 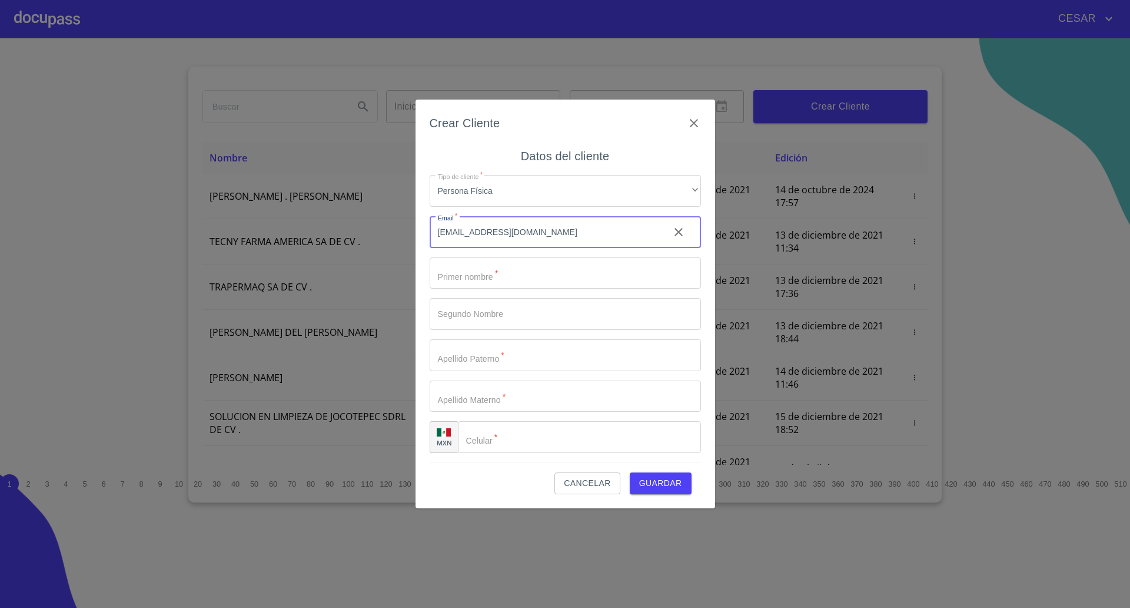 What do you see at coordinates (444, 442) in the screenshot?
I see `p: MXN` at bounding box center [444, 442].